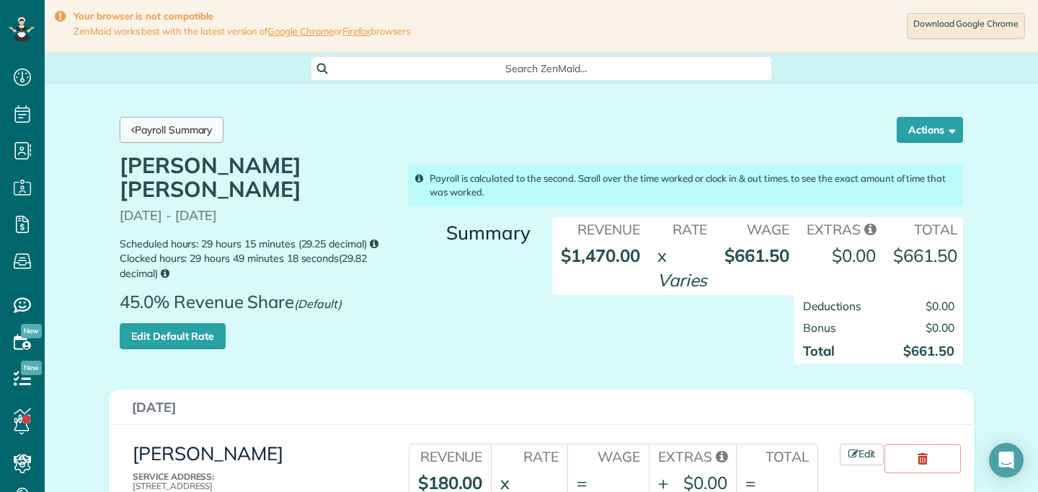  What do you see at coordinates (966, 26) in the screenshot?
I see `a: Download Google Chrome` at bounding box center [966, 26].